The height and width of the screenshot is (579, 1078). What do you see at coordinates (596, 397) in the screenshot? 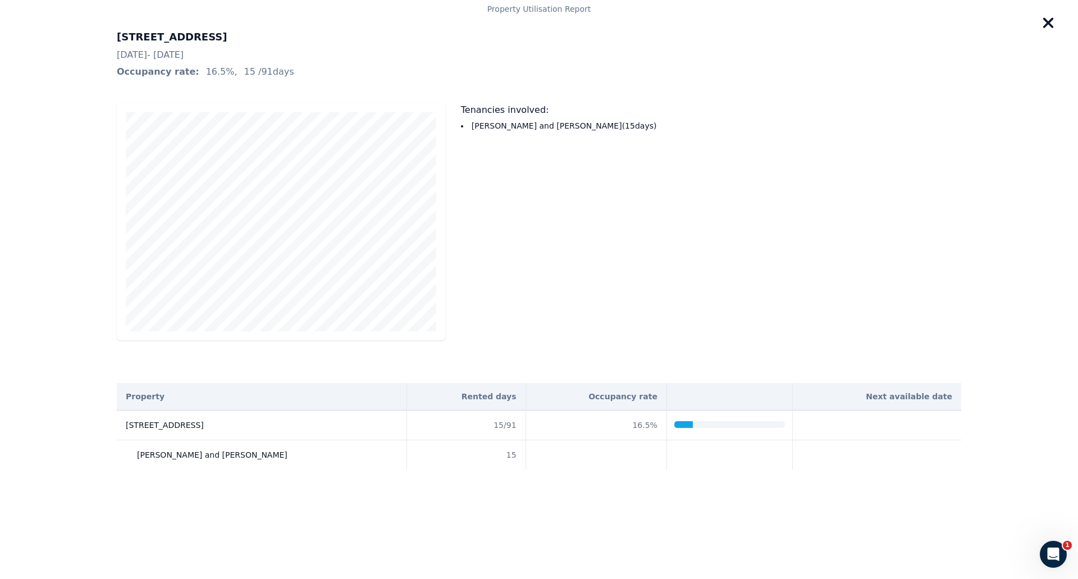
I see `th: Occupancy rate` at bounding box center [596, 397].